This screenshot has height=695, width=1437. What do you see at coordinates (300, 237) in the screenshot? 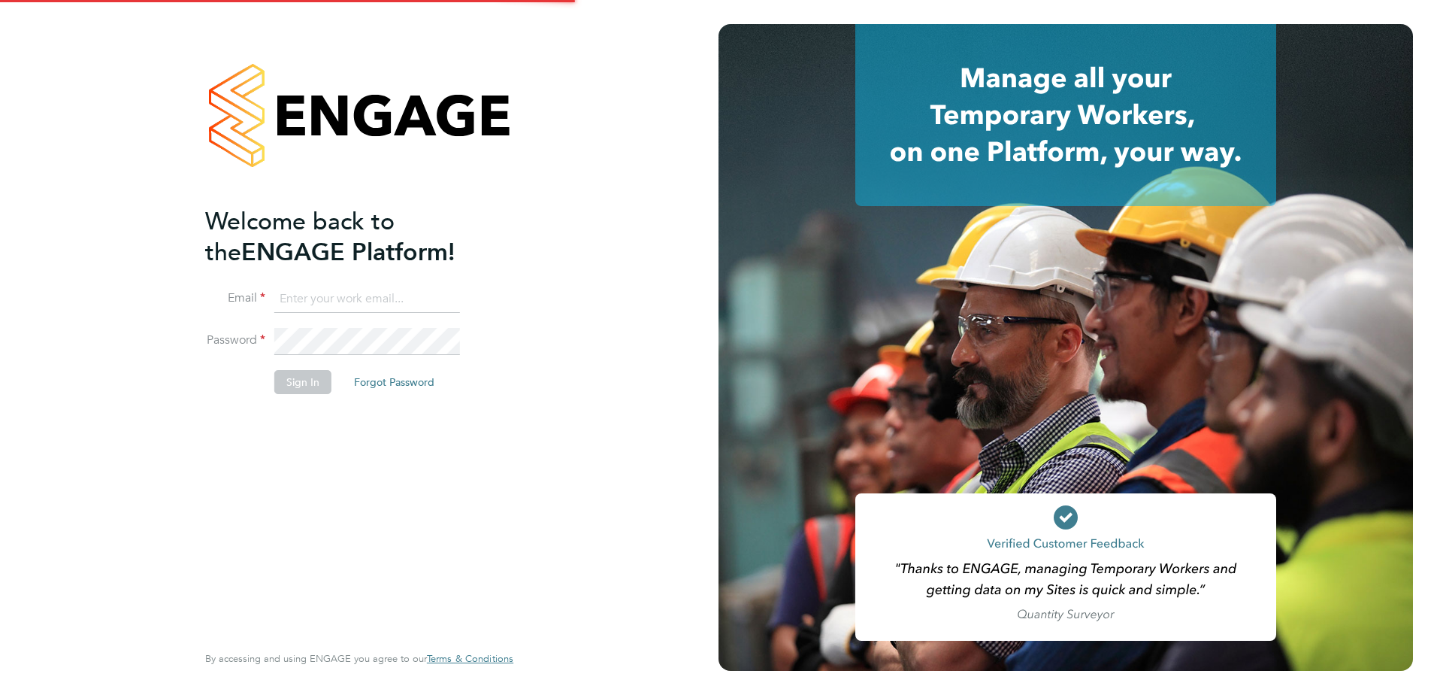
I see `span: Welcome back to the` at bounding box center [300, 237].